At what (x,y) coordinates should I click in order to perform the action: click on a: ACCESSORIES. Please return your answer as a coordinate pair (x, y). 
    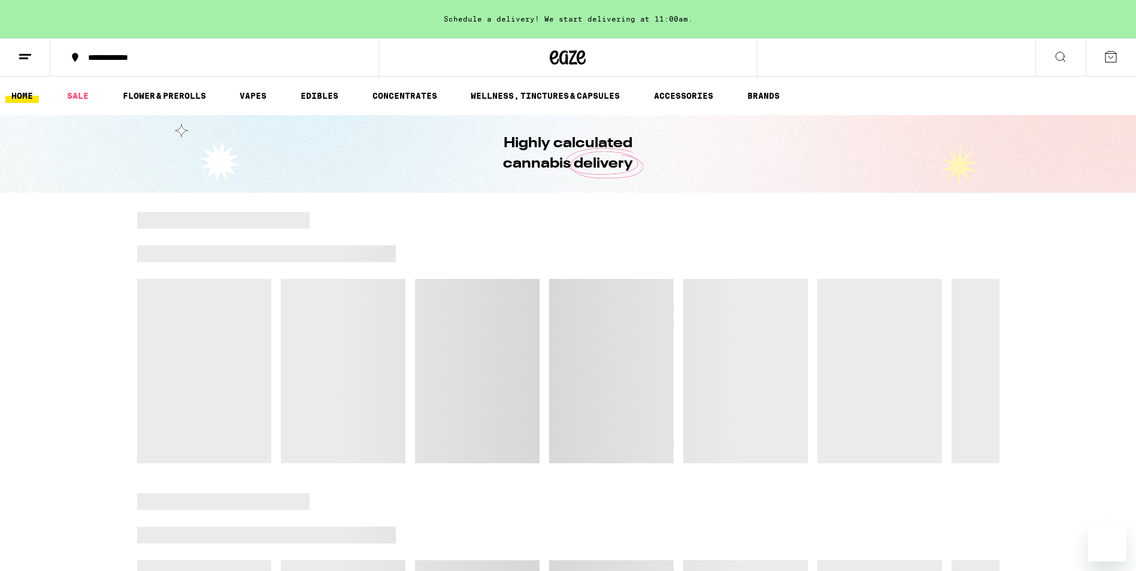
    Looking at the image, I should click on (683, 96).